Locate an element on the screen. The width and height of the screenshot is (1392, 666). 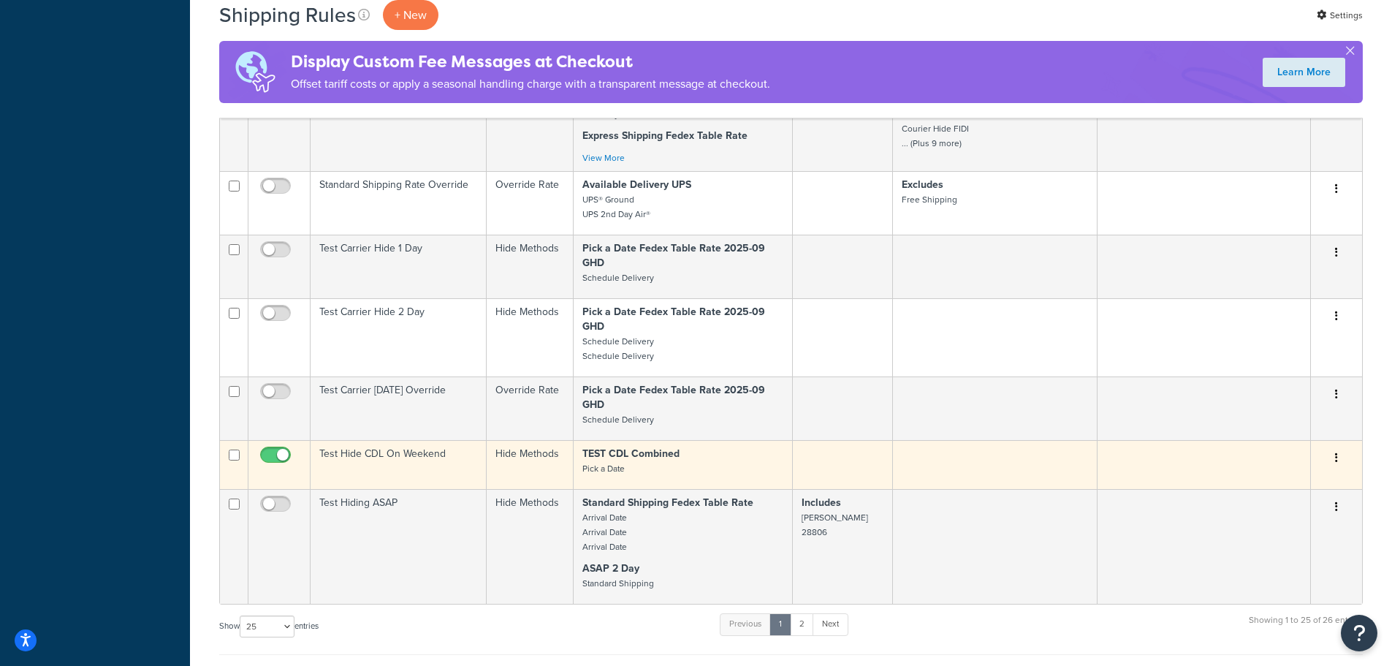
small: Pick a Date is located at coordinates (604, 469).